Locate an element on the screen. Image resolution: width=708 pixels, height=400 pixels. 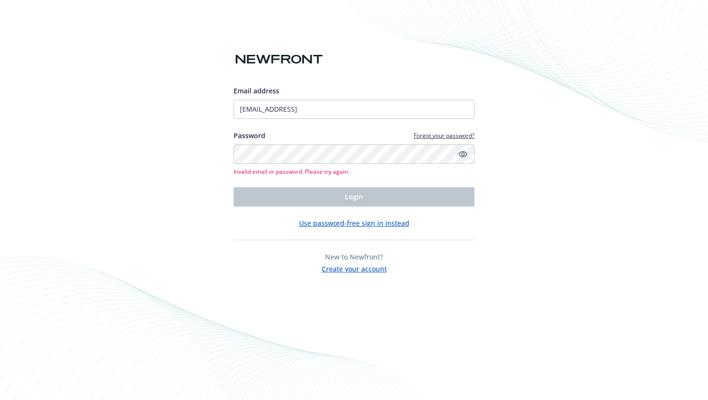
span: Email address is located at coordinates (256, 91).